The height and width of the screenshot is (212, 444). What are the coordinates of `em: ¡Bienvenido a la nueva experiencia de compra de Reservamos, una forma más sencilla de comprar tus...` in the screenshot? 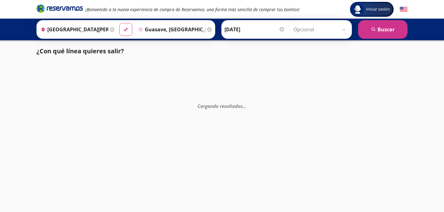 It's located at (192, 9).